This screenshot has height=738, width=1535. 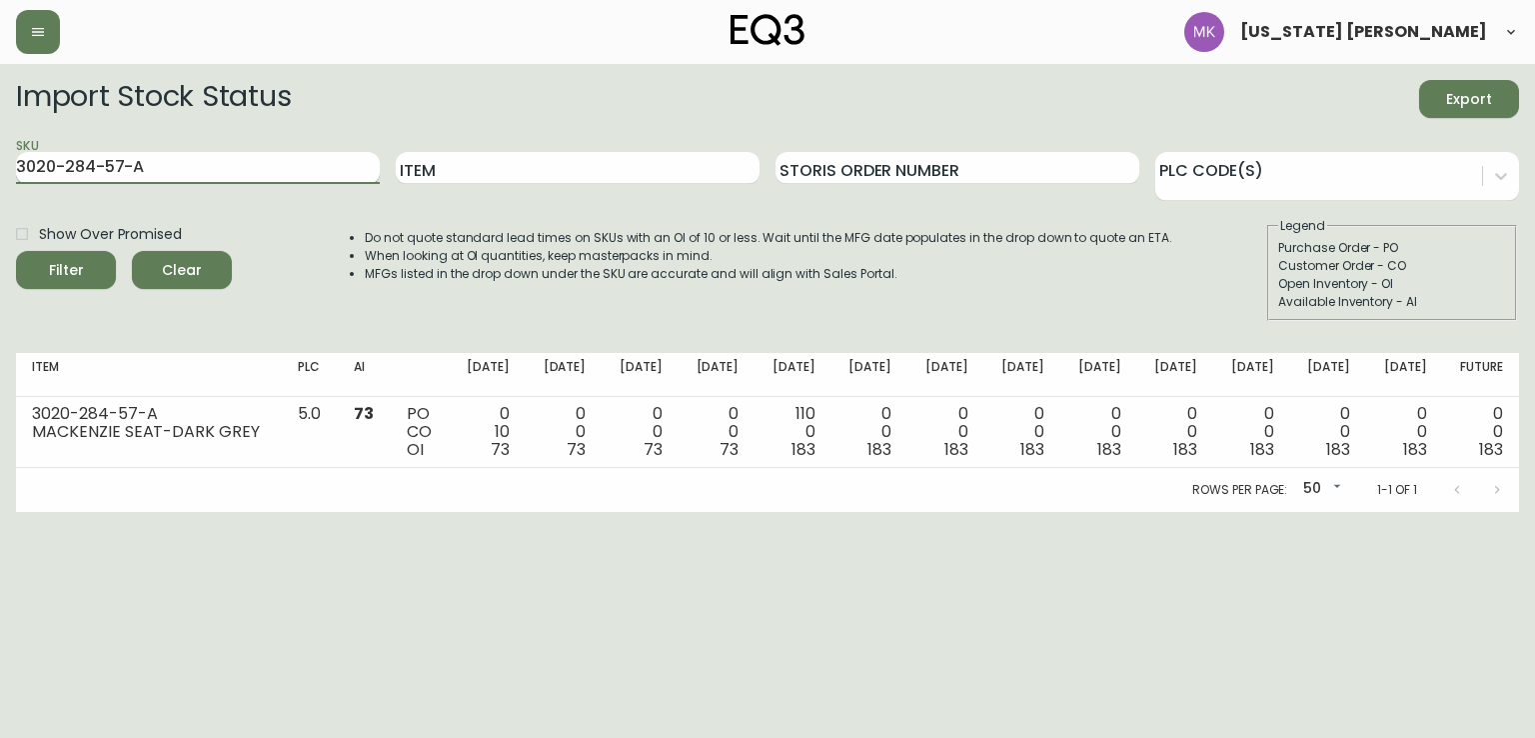 I want to click on th: Future, so click(x=1481, y=375).